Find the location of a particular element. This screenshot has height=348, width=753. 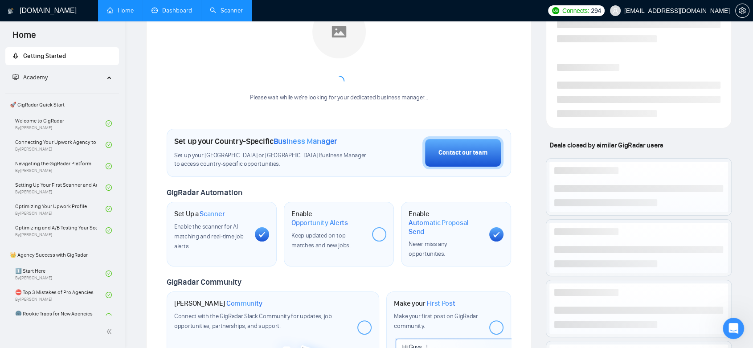

span: Help is located at coordinates (148, 291).